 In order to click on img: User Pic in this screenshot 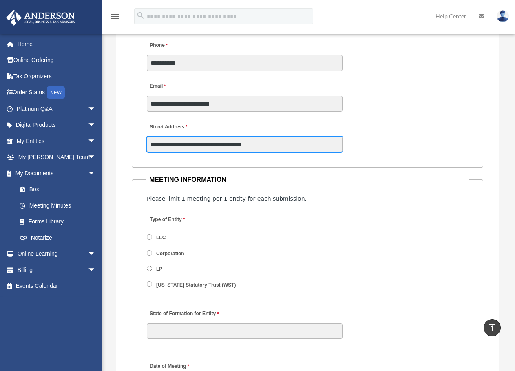, I will do `click(502, 16)`.